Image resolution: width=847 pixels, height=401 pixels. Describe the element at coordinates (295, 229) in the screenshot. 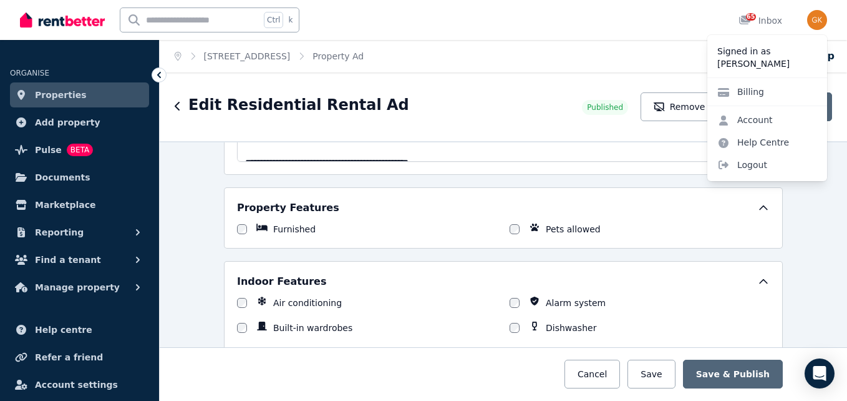

I see `label: Furnished` at that location.